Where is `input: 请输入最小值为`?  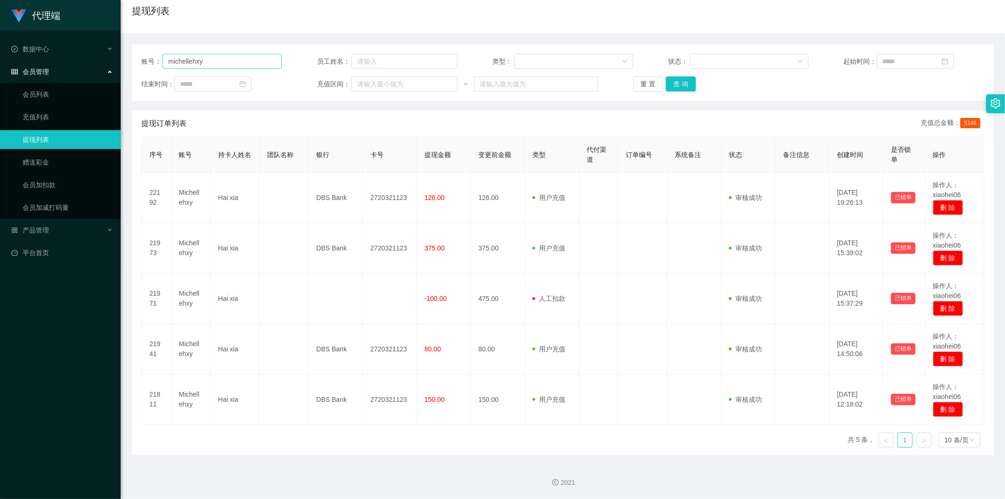 input: 请输入最小值为 is located at coordinates (404, 84).